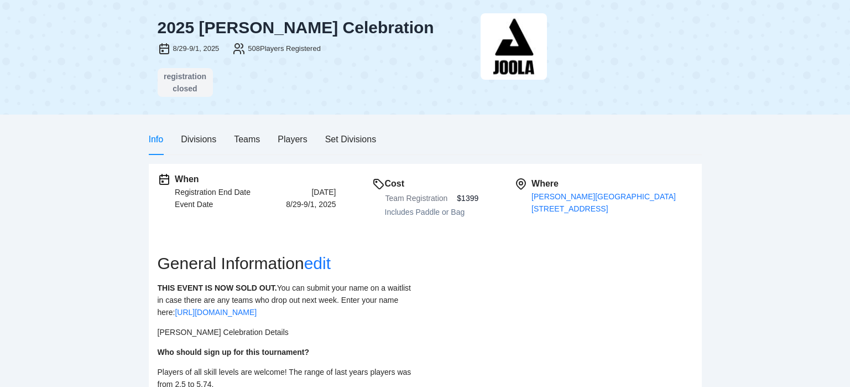 The image size is (850, 387). What do you see at coordinates (156, 139) in the screenshot?
I see `div: Info` at bounding box center [156, 139].